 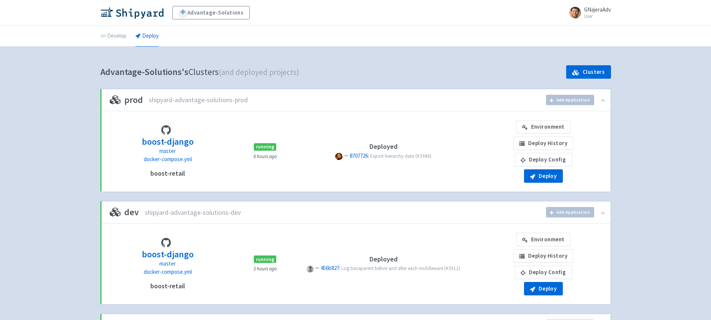 What do you see at coordinates (401, 268) in the screenshot?
I see `span: Log traceparent before and after each middleware (#3912)` at bounding box center [401, 268].